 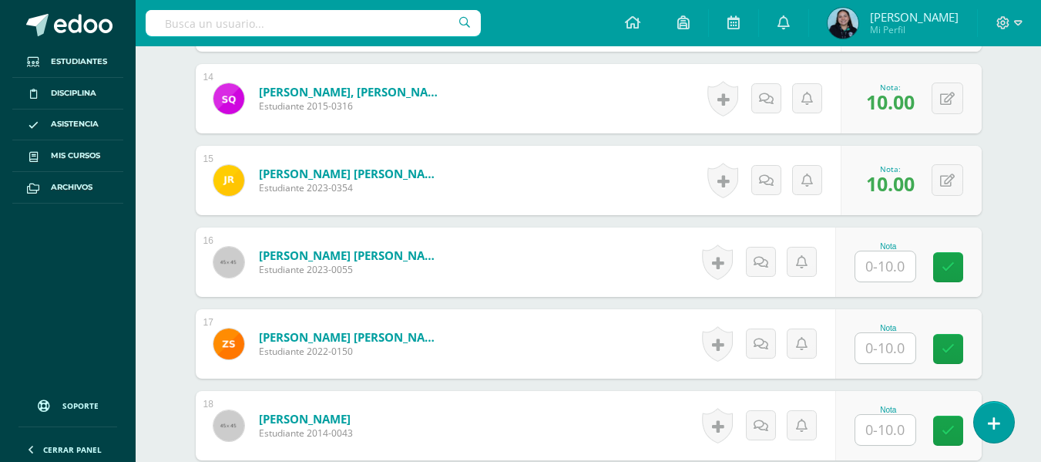 What do you see at coordinates (351, 106) in the screenshot?
I see `span: Estudiante 2015-0316` at bounding box center [351, 106].